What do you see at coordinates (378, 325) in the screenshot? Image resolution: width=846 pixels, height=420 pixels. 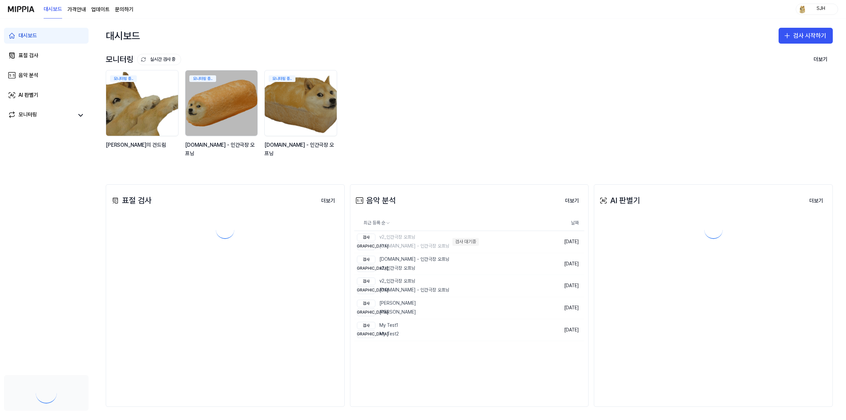 I see `div: My Test1` at bounding box center [378, 325].